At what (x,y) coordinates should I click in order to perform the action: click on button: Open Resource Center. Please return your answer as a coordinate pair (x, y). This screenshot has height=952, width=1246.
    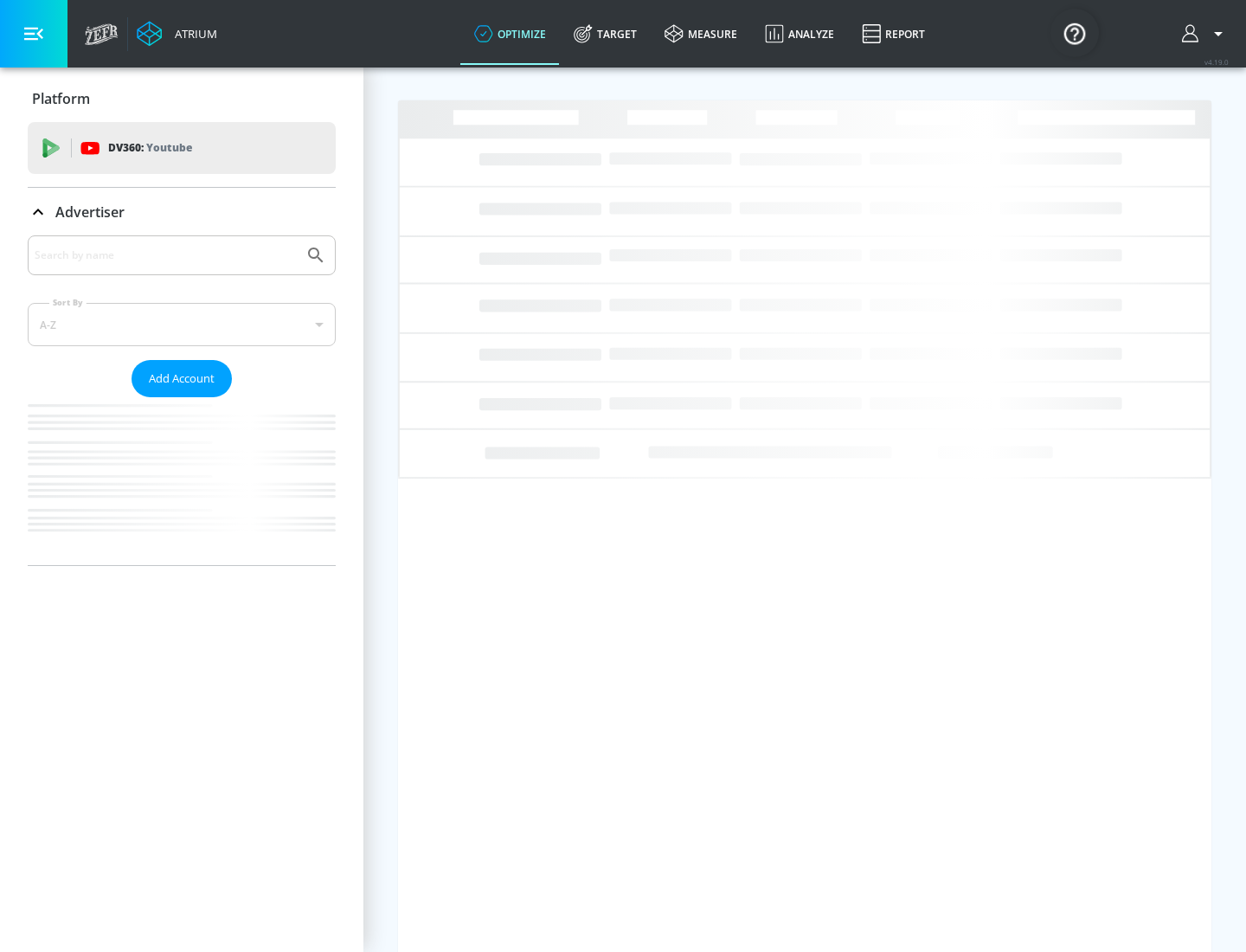
    Looking at the image, I should click on (1075, 33).